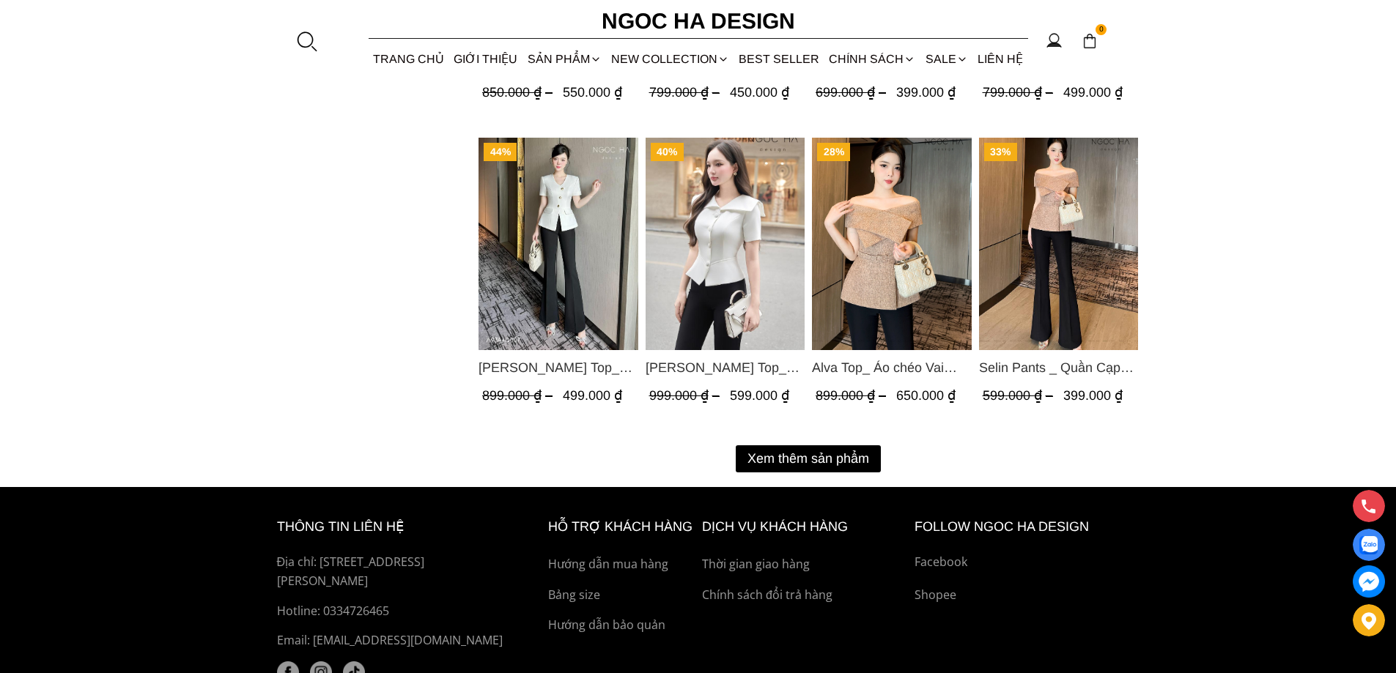  I want to click on p: Chính sách đổi trả hàng, so click(805, 596).